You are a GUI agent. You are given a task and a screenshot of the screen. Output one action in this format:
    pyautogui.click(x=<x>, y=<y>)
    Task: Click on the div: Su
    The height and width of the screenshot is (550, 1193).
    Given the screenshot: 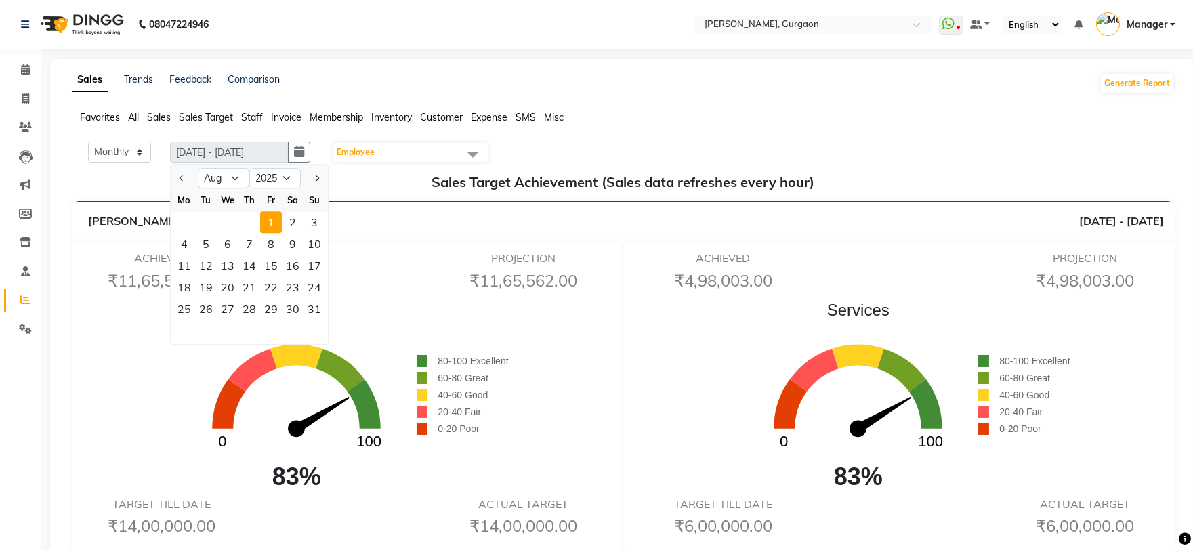 What is the action you would take?
    pyautogui.click(x=314, y=200)
    